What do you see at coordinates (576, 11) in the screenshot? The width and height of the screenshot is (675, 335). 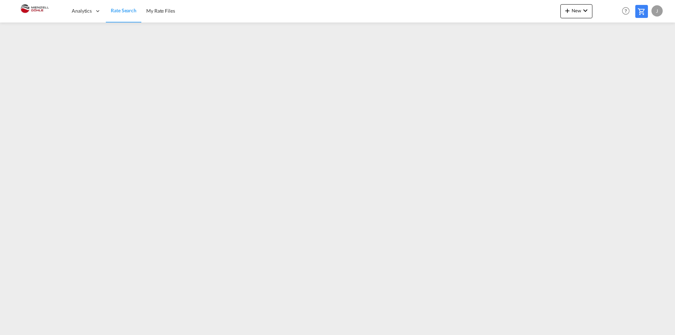 I see `span: New` at bounding box center [576, 11].